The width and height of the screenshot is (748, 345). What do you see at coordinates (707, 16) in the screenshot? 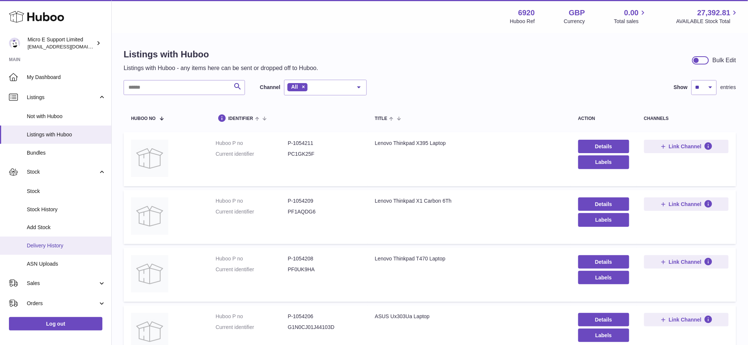
I see `a: 27,392.81 AVAILABLE Stock Total` at bounding box center [707, 16].